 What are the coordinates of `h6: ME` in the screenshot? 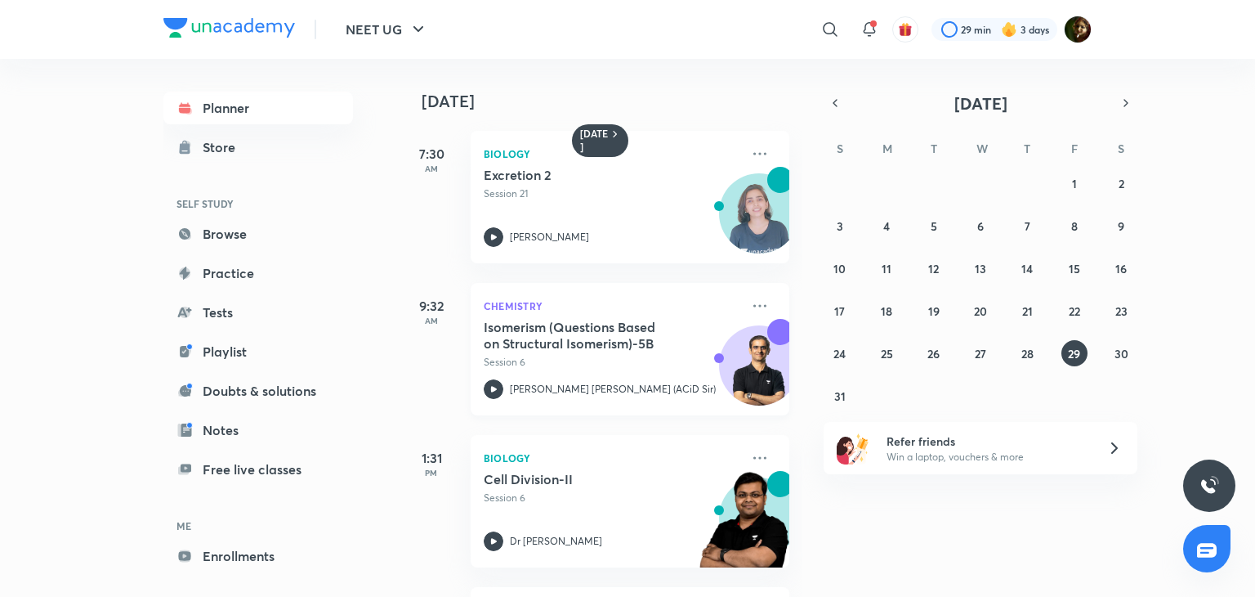 It's located at (258, 526).